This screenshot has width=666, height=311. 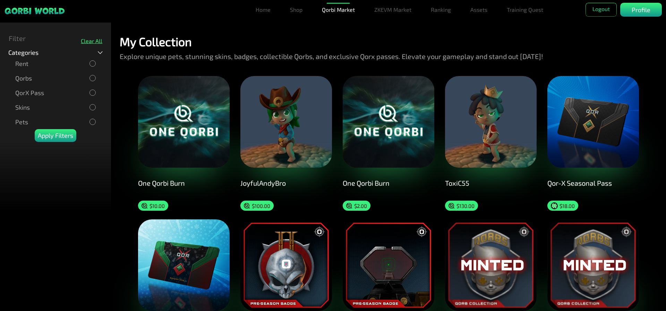 I want to click on a: Shop, so click(x=296, y=10).